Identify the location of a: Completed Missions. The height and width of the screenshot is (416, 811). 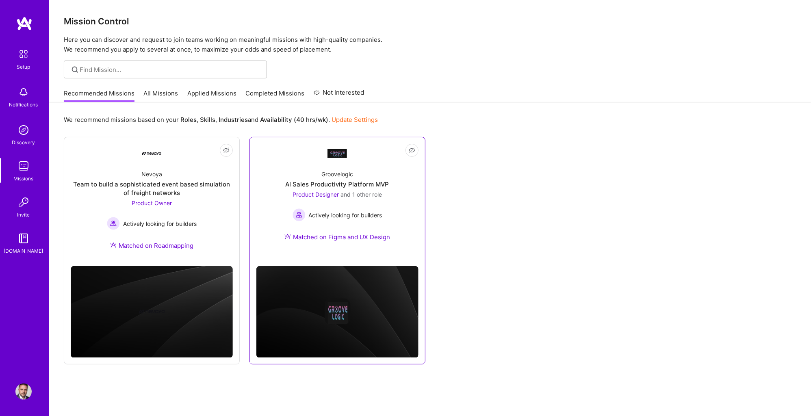
(275, 95).